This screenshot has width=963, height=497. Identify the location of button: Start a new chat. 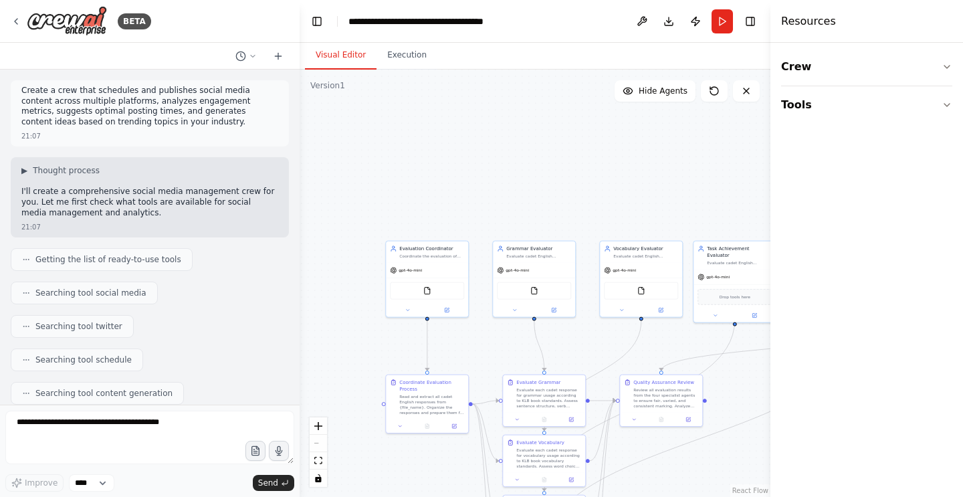
(278, 56).